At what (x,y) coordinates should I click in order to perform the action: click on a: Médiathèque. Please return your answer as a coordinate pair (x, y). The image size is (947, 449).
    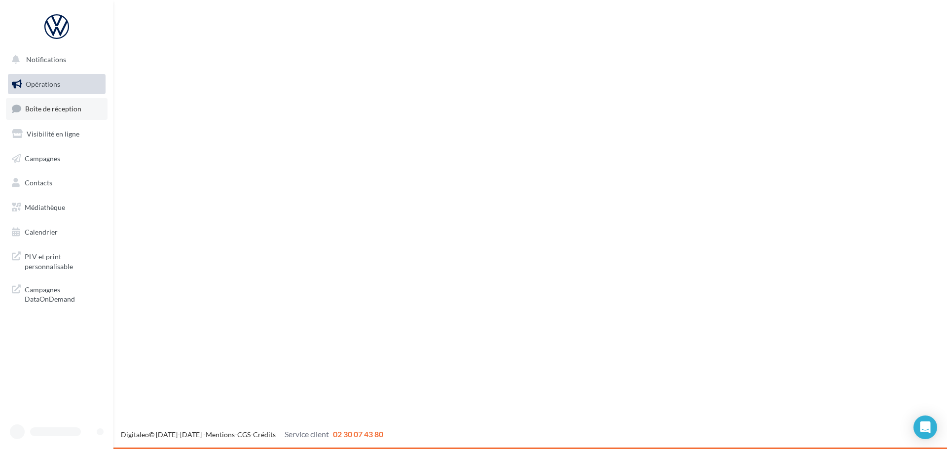
    Looking at the image, I should click on (57, 208).